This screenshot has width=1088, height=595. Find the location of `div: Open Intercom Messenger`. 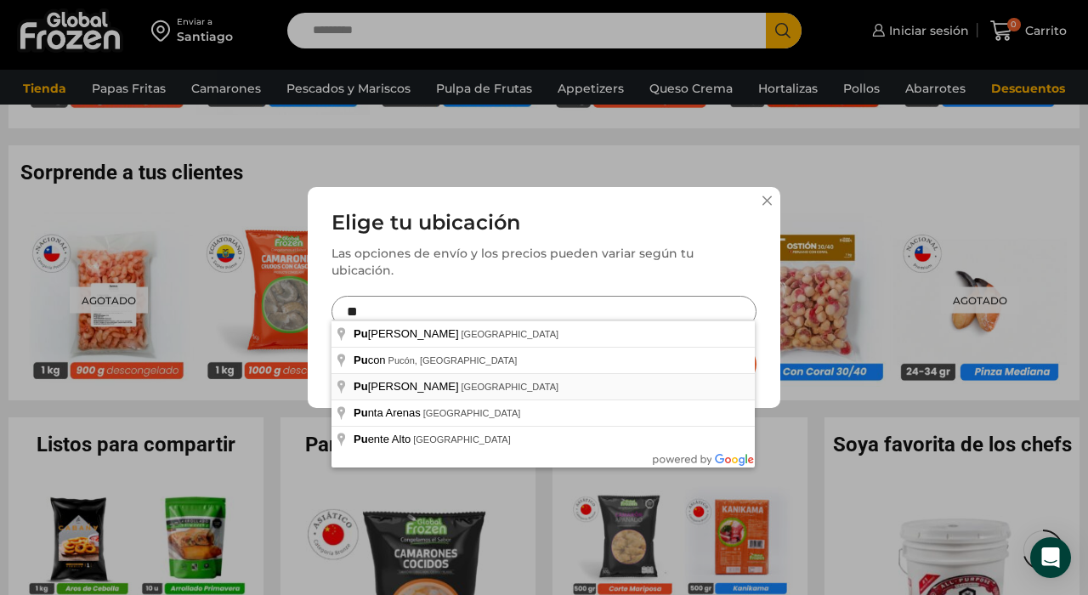

div: Open Intercom Messenger is located at coordinates (1050, 557).